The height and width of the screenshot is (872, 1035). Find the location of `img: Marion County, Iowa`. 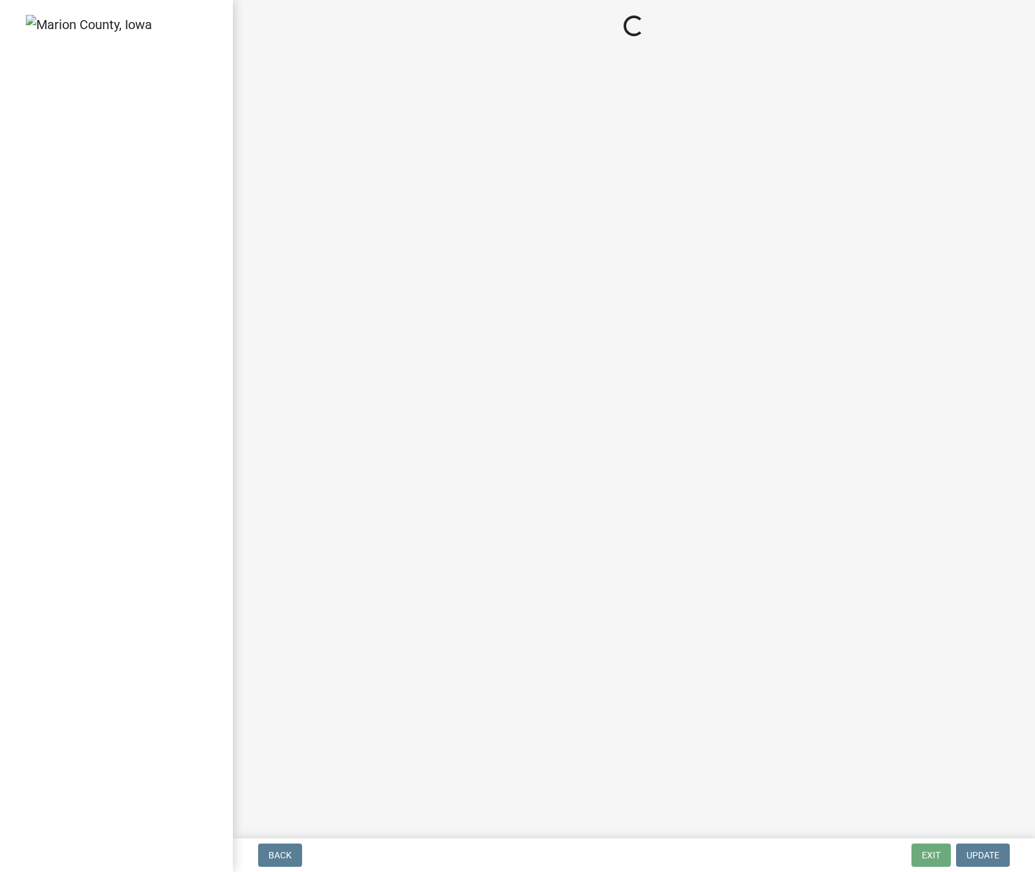

img: Marion County, Iowa is located at coordinates (89, 25).